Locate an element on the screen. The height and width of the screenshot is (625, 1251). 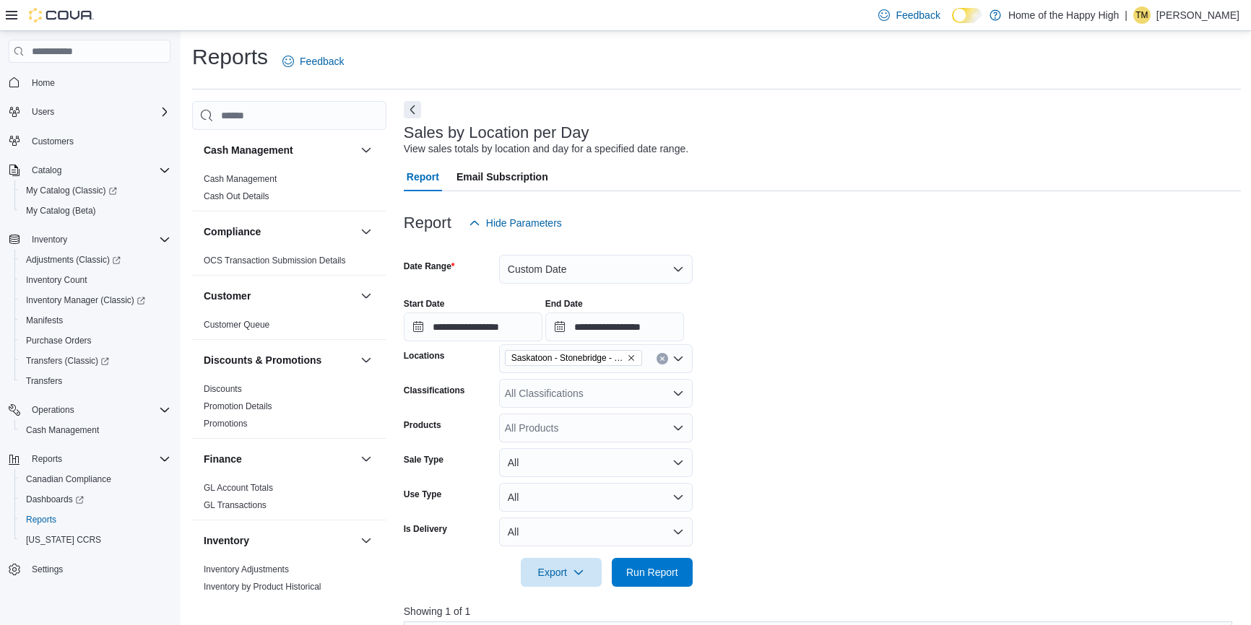
span: Transfers is located at coordinates (95, 381).